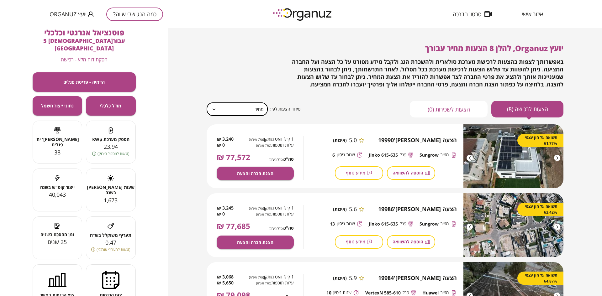 The height and width of the screenshot is (296, 602). Describe the element at coordinates (430, 293) in the screenshot. I see `span: Huawei` at that location.